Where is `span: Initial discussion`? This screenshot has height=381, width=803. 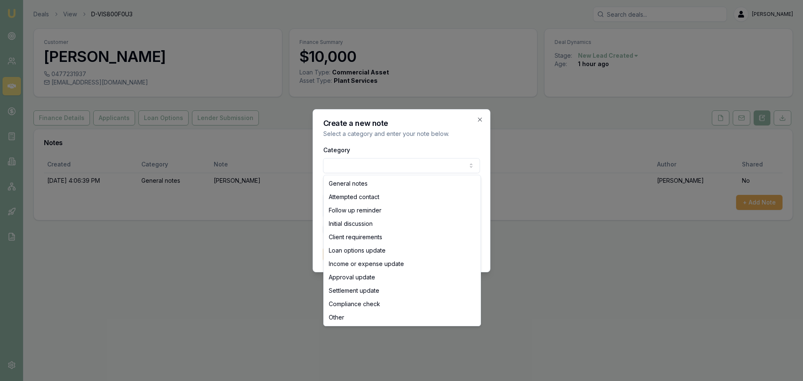
span: Initial discussion is located at coordinates (351, 224).